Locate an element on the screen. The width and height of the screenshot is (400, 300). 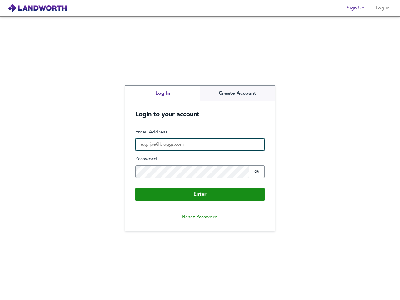
span: Log in is located at coordinates (383, 8).